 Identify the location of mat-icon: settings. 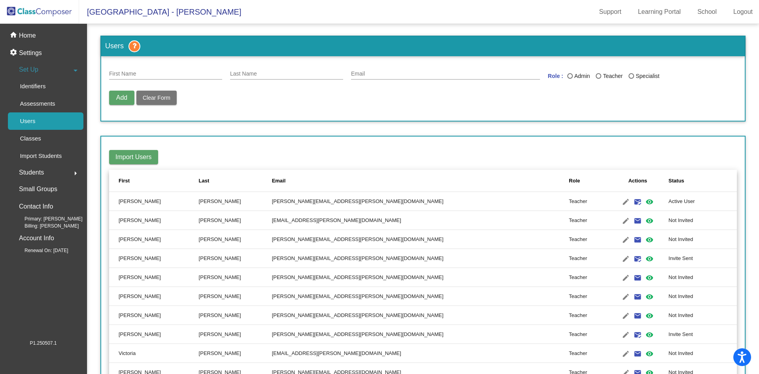
(14, 53).